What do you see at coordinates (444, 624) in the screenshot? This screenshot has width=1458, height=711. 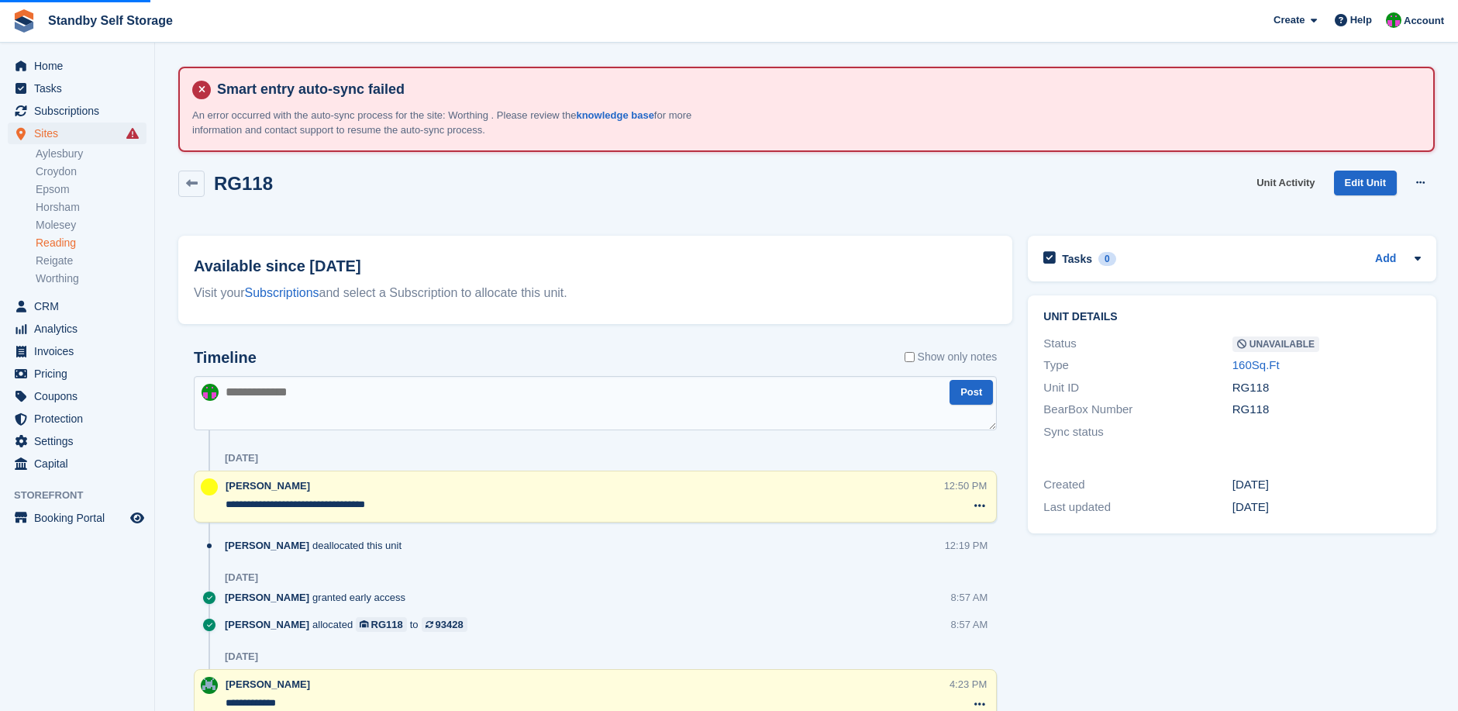 I see `a: 93428` at bounding box center [444, 624].